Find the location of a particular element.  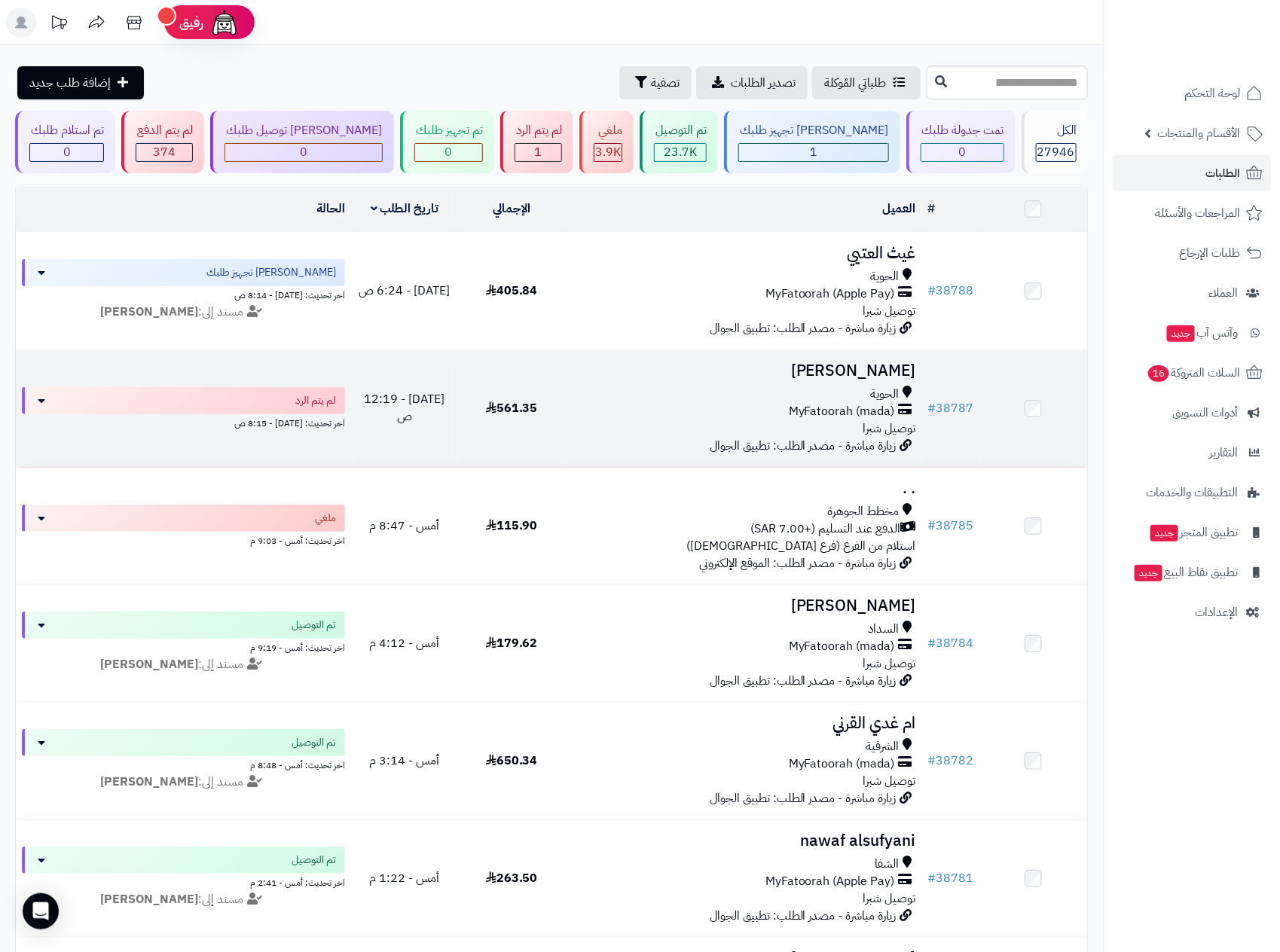

span: أدوات التسويق is located at coordinates (1205, 412).